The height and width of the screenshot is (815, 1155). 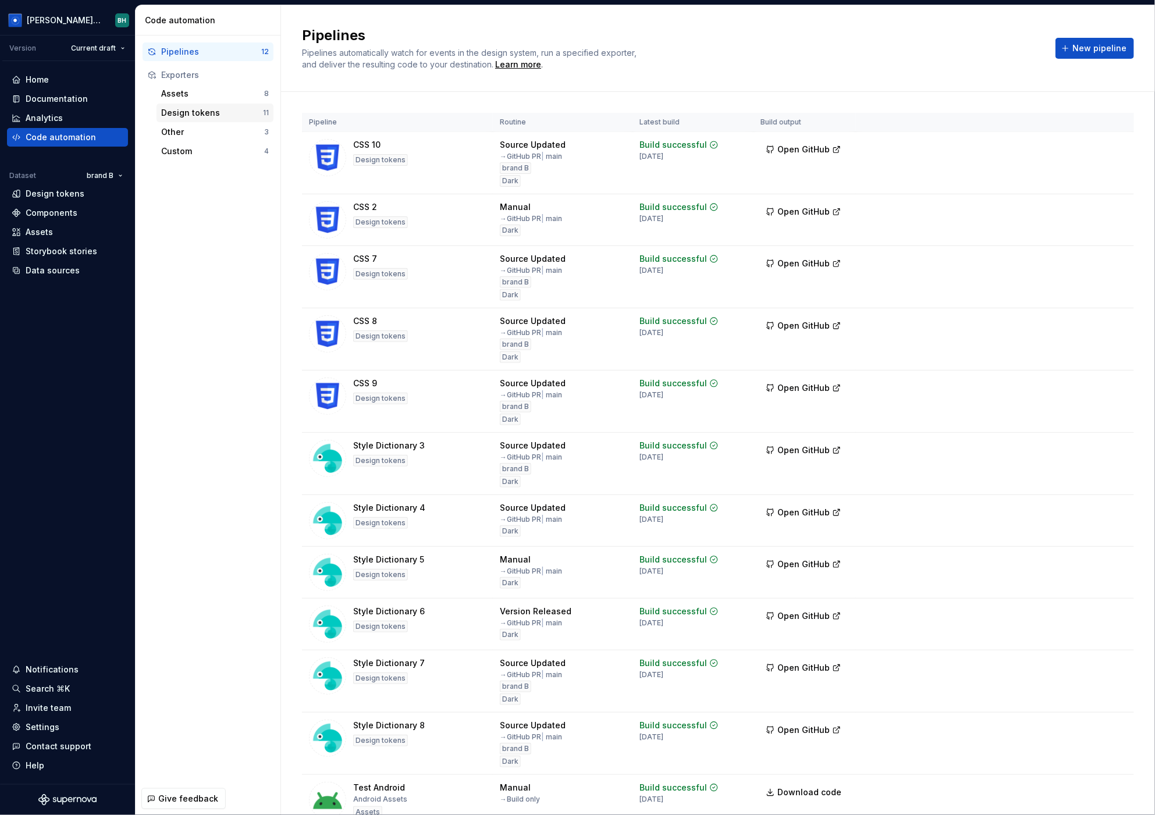 I want to click on a: Invite team, so click(x=67, y=708).